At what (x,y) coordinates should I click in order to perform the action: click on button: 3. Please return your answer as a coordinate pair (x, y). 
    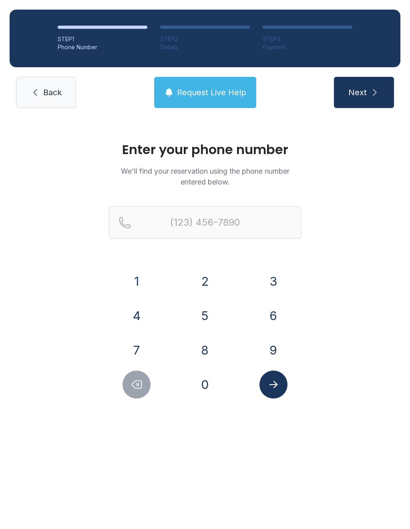
    Looking at the image, I should click on (273, 281).